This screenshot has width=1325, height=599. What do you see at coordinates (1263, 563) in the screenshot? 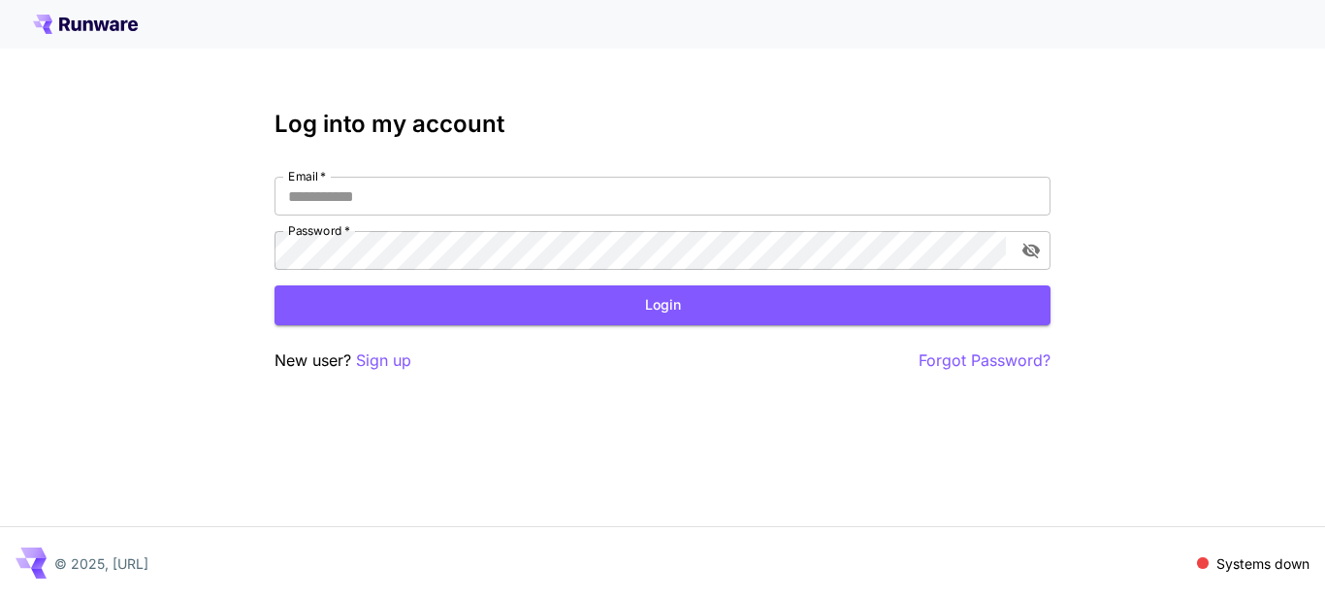
I see `p: Systems down` at bounding box center [1263, 563].